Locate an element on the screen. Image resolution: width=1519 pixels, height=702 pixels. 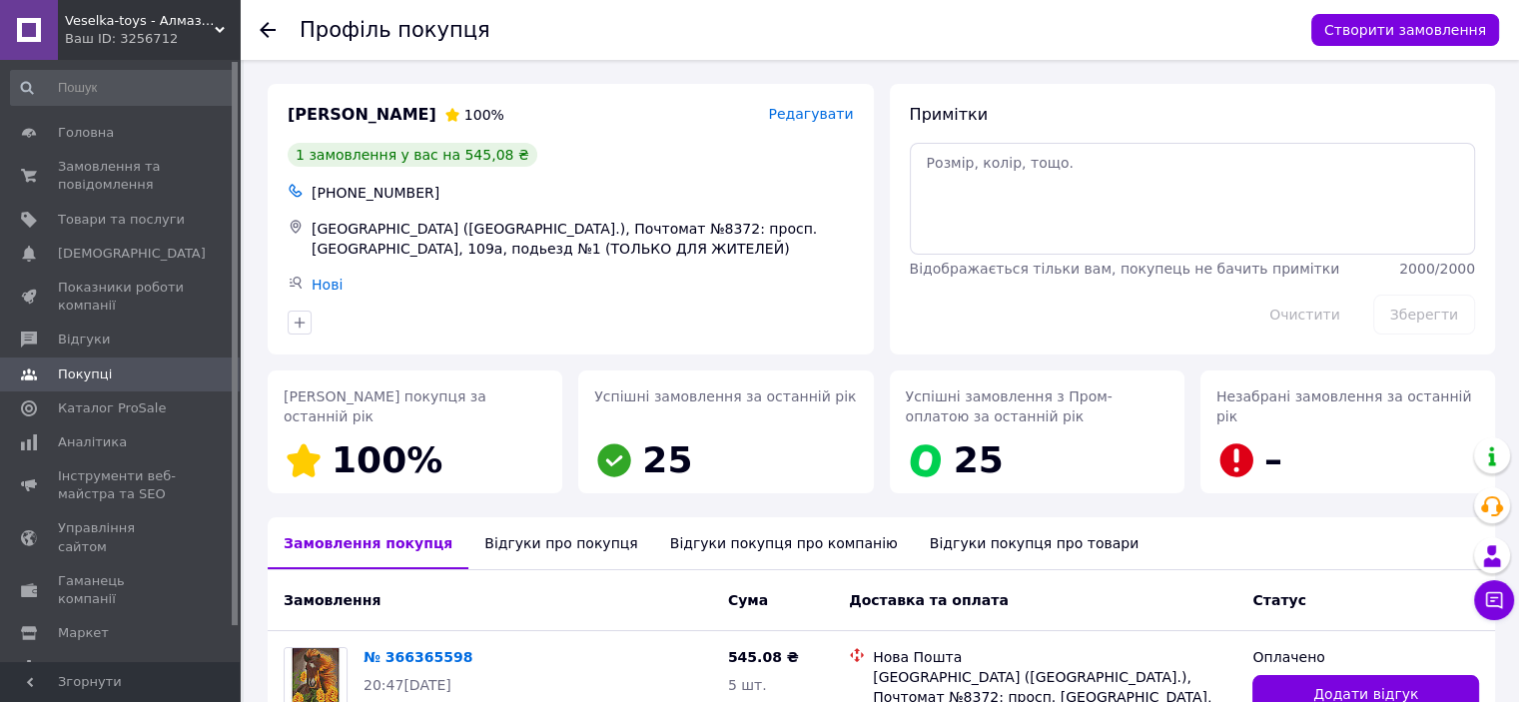
span: Управління сайтом is located at coordinates (121, 537).